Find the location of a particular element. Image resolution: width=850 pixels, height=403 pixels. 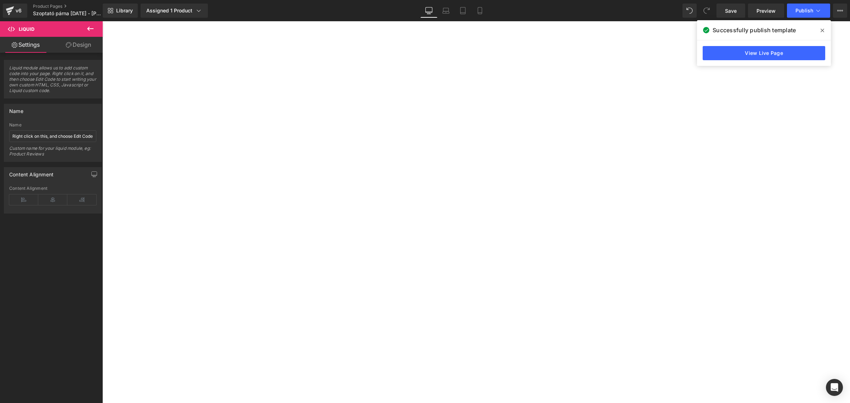

div: v6 is located at coordinates (18, 11).